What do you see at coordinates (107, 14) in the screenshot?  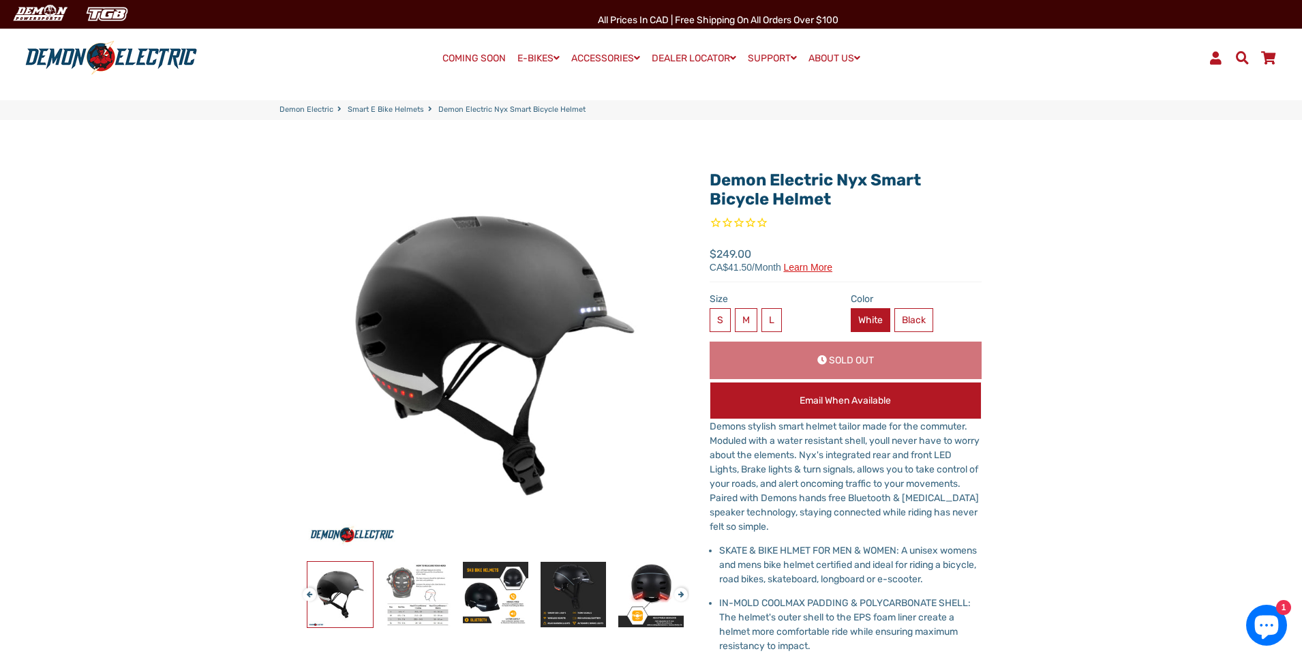 I see `img: TGB Canada` at bounding box center [107, 14].